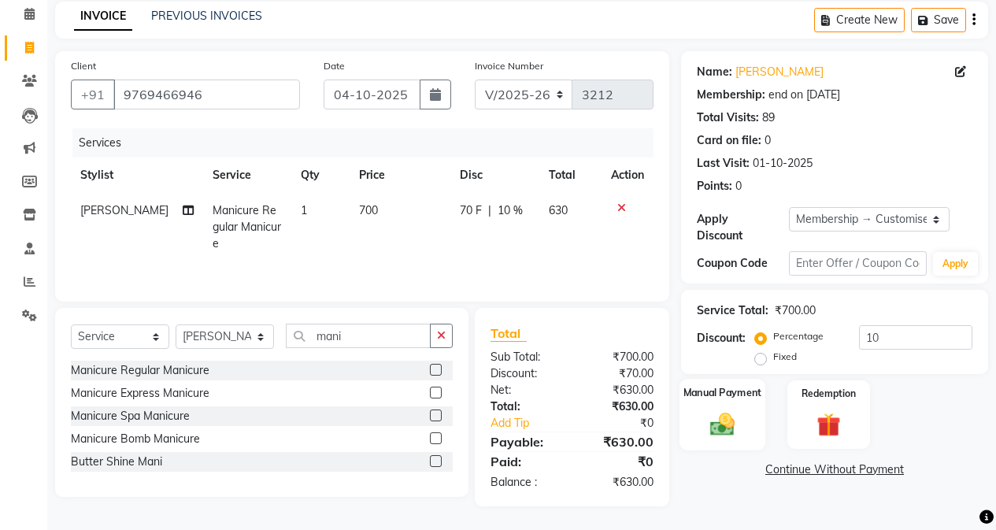  Describe the element at coordinates (471, 210) in the screenshot. I see `span: 70 F` at that location.